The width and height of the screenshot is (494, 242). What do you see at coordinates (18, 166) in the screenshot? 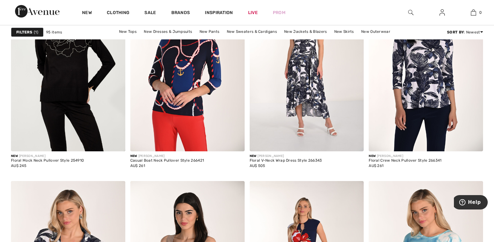
I see `span: AU$ 245` at bounding box center [18, 166].